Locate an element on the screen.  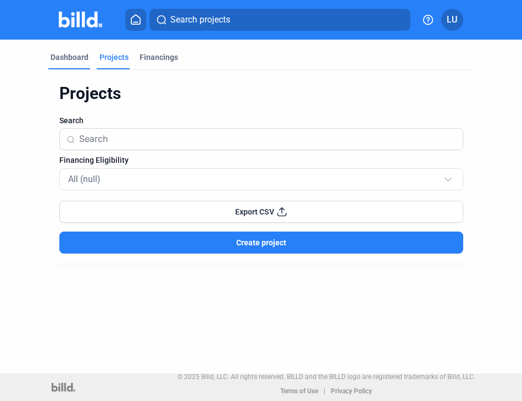
b: Privacy Policy is located at coordinates (351, 391).